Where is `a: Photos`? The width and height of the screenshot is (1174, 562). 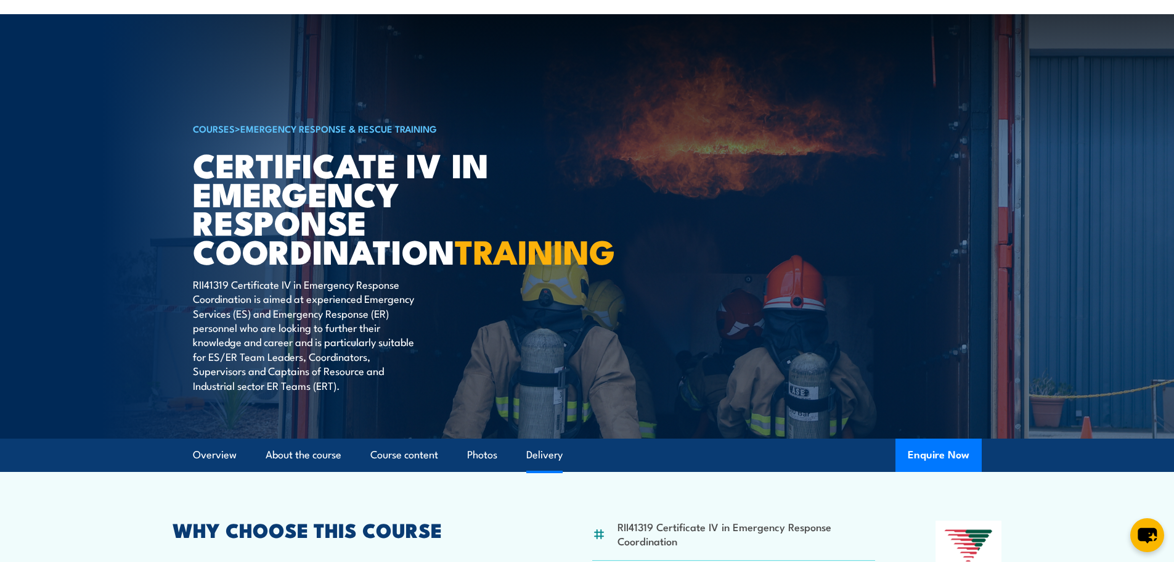 a: Photos is located at coordinates (482, 454).